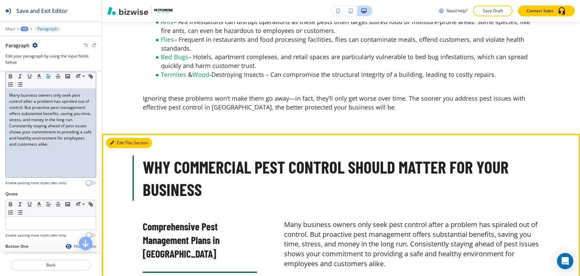 The image size is (580, 276). I want to click on h2: Button One, so click(17, 246).